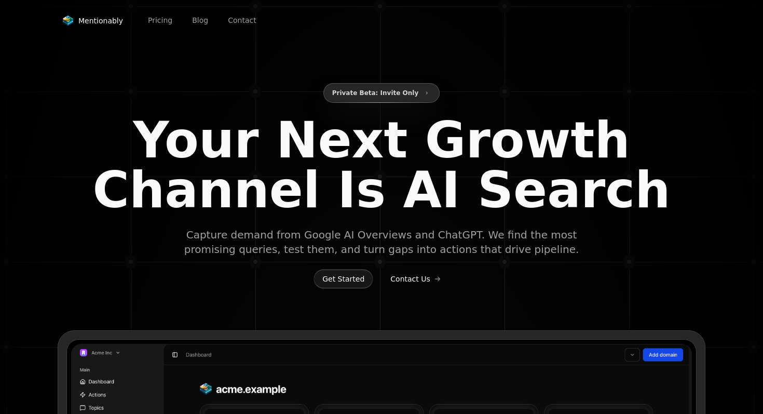 This screenshot has height=414, width=763. What do you see at coordinates (343, 279) in the screenshot?
I see `button: Get Started` at bounding box center [343, 279].